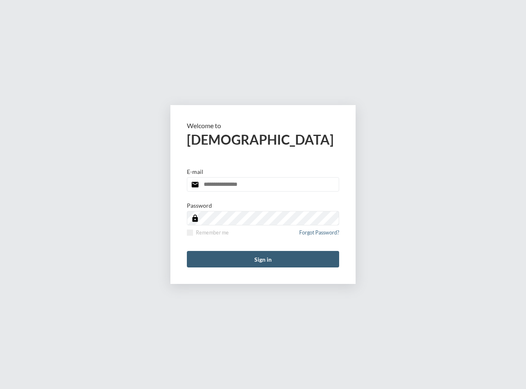 The width and height of the screenshot is (526, 389). Describe the element at coordinates (263, 125) in the screenshot. I see `p: Welcome to` at that location.